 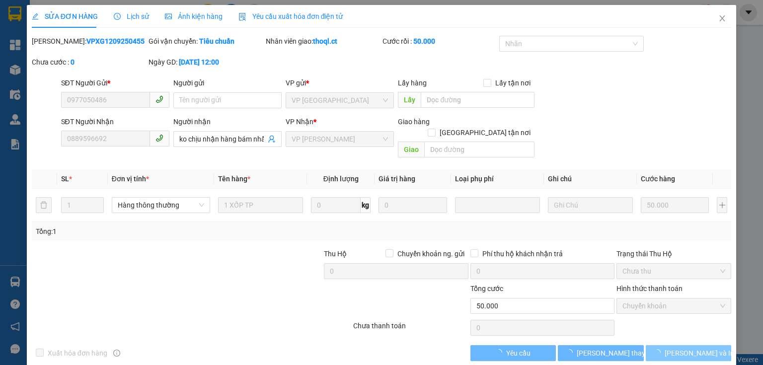 I want to click on input: Ghi Chú, so click(x=590, y=205).